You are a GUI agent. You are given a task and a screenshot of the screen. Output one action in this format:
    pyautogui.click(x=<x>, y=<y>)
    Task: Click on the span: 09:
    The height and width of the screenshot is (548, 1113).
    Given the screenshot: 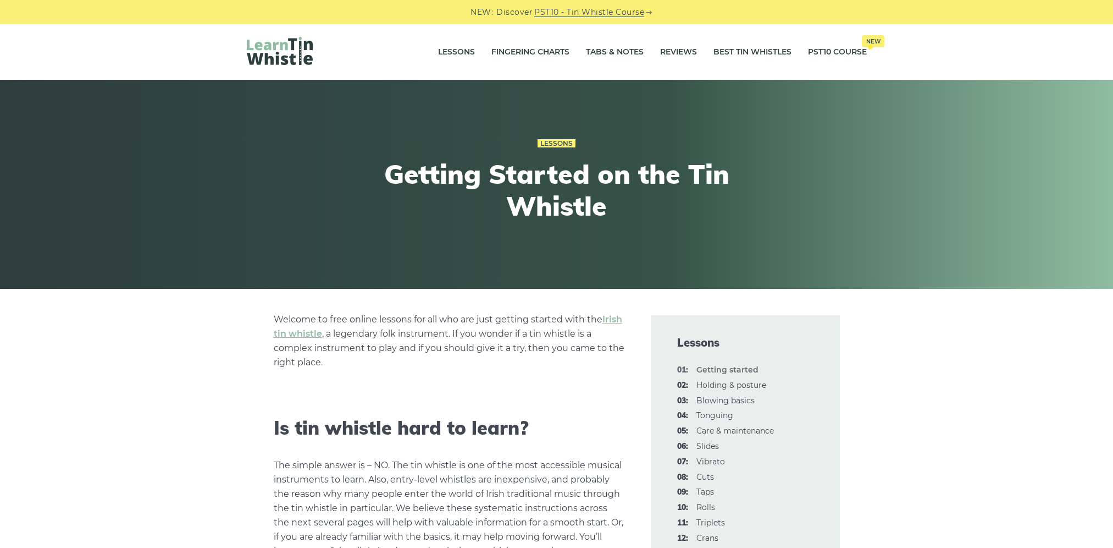 What is the action you would take?
    pyautogui.click(x=683, y=492)
    